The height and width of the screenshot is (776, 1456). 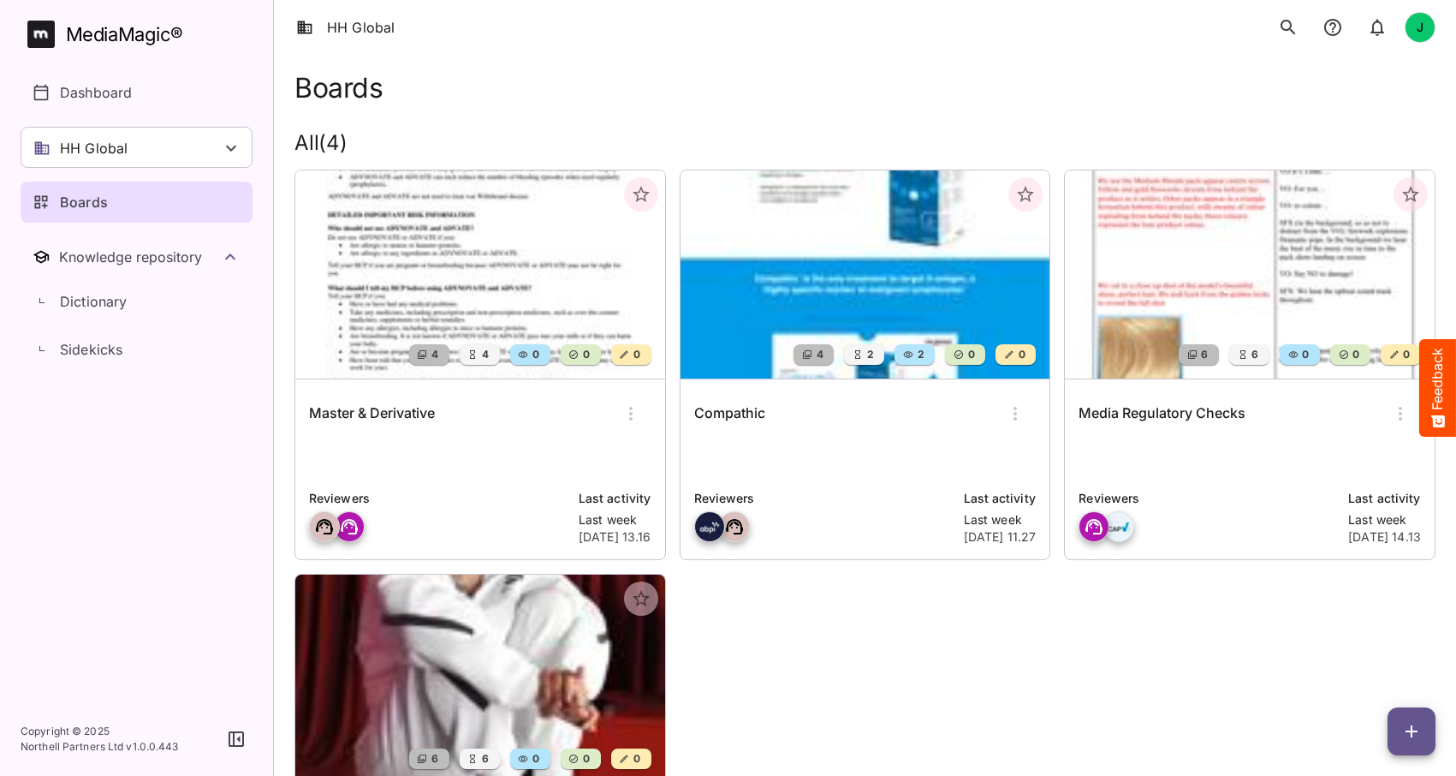 I want to click on nav: Knowledge repository, so click(x=136, y=305).